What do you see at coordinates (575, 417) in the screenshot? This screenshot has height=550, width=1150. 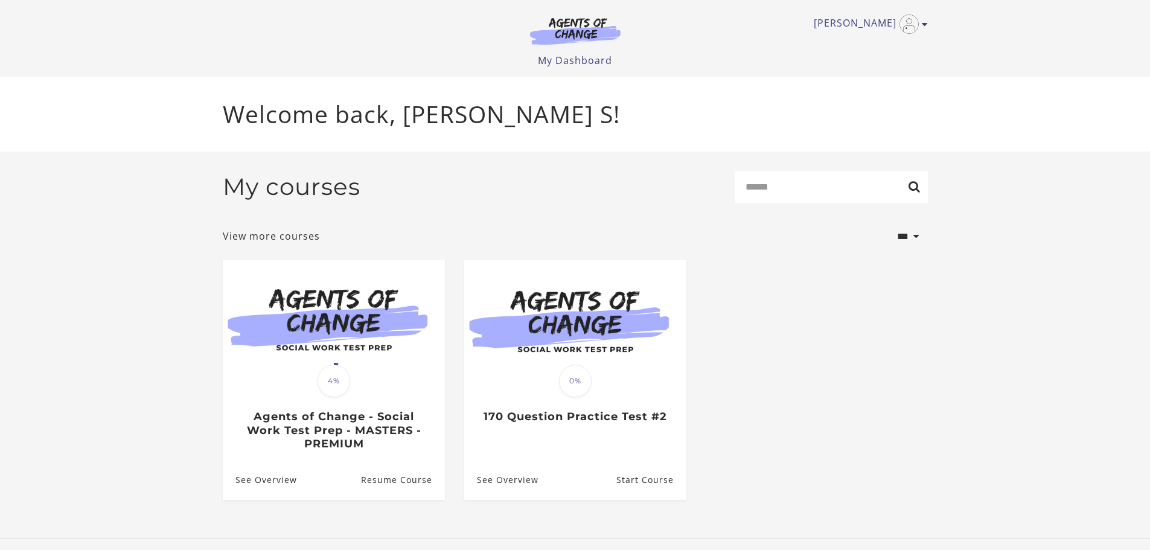 I see `h3: 170 Question Practice Test #2` at bounding box center [575, 417].